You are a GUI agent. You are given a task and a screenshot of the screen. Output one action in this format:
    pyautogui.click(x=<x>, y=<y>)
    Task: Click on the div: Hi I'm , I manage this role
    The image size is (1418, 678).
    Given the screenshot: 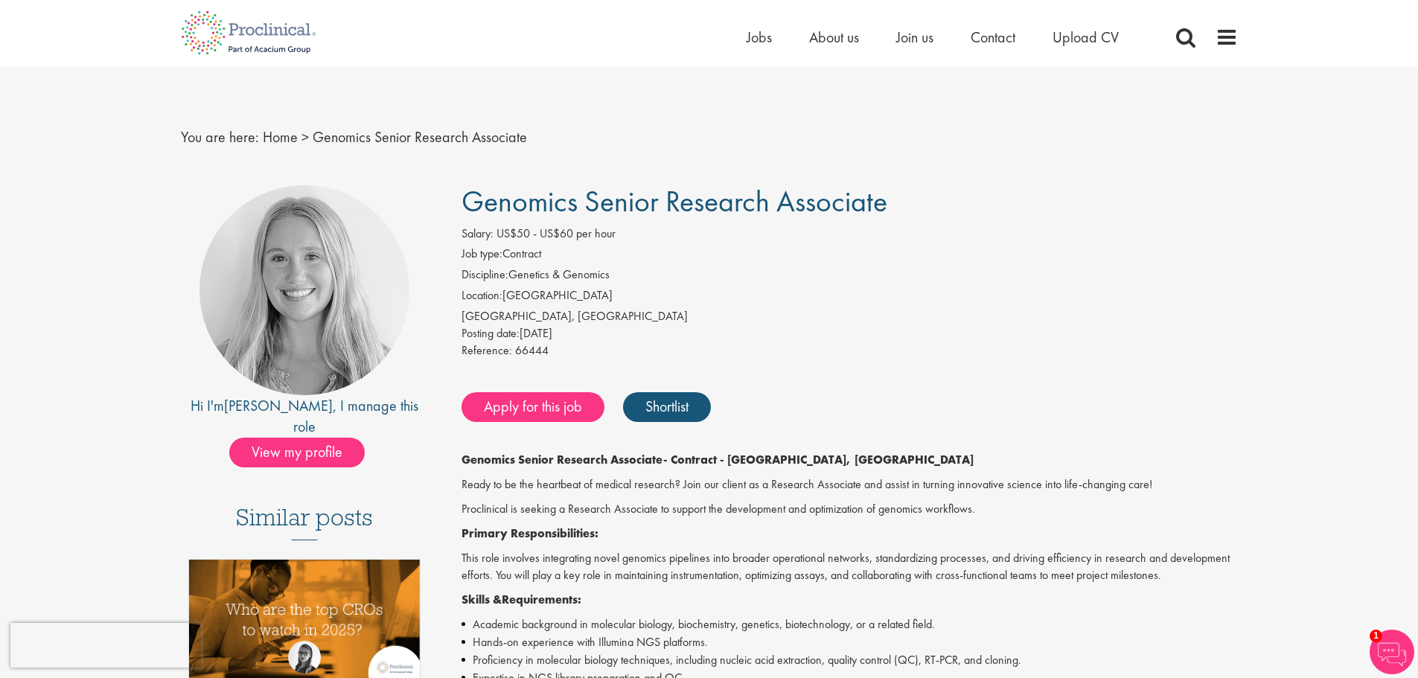 What is the action you would take?
    pyautogui.click(x=304, y=416)
    